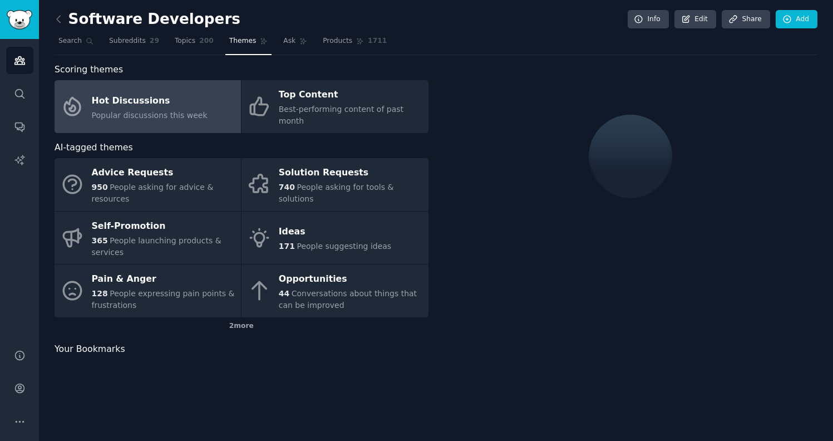 This screenshot has height=441, width=833. Describe the element at coordinates (336, 193) in the screenshot. I see `span: People asking for tools & solutions` at that location.